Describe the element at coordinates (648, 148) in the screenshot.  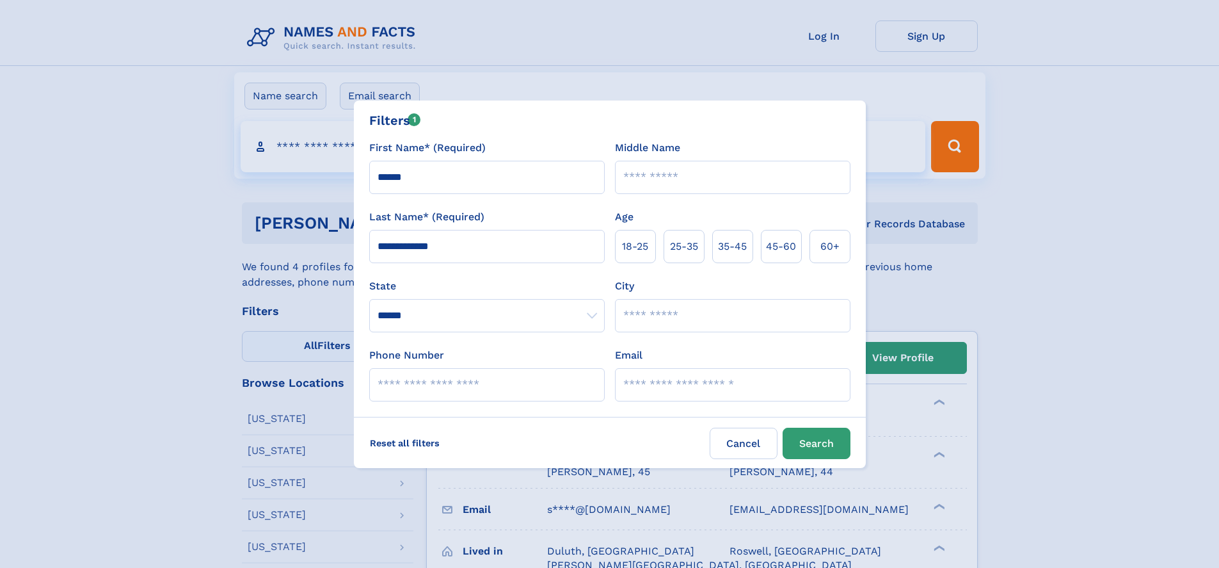
I see `label: Middle Name` at that location.